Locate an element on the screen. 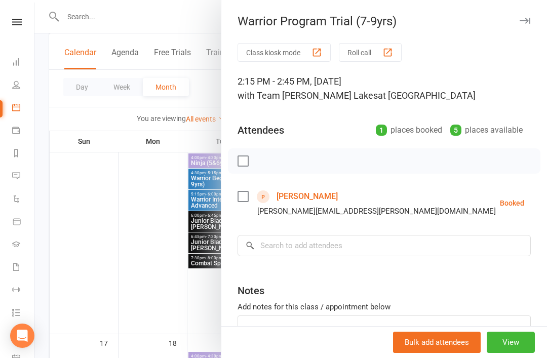 The width and height of the screenshot is (547, 358). div: Open Intercom Messenger is located at coordinates (22, 336).